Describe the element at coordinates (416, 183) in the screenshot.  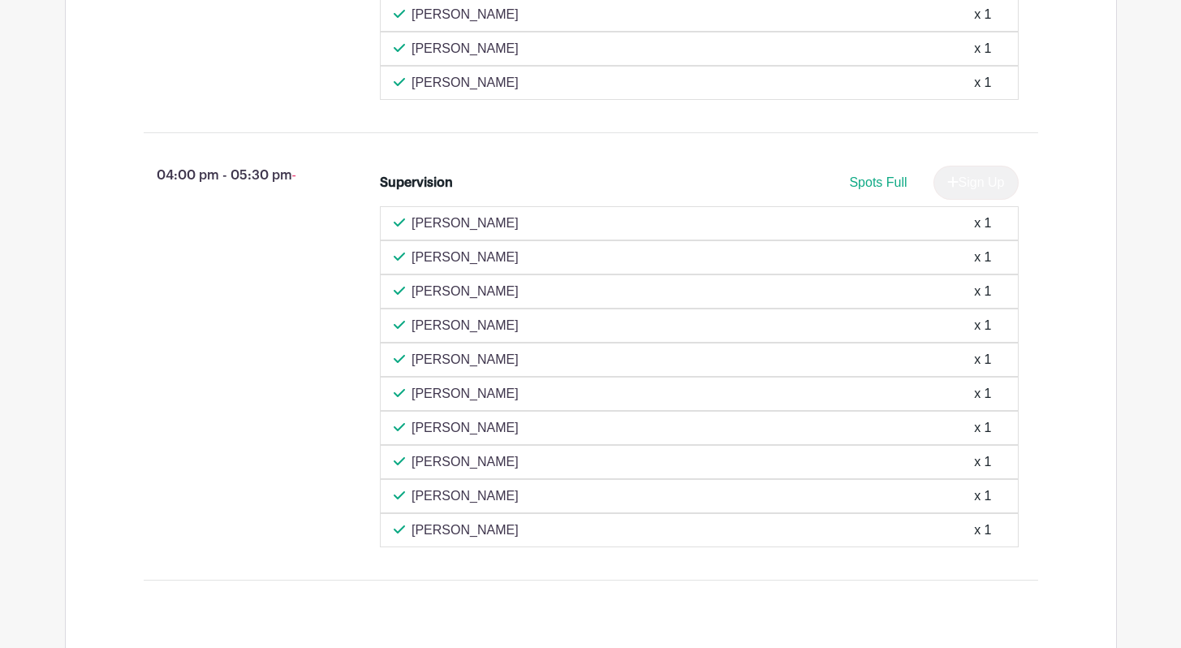
I see `div: Supervision` at that location.